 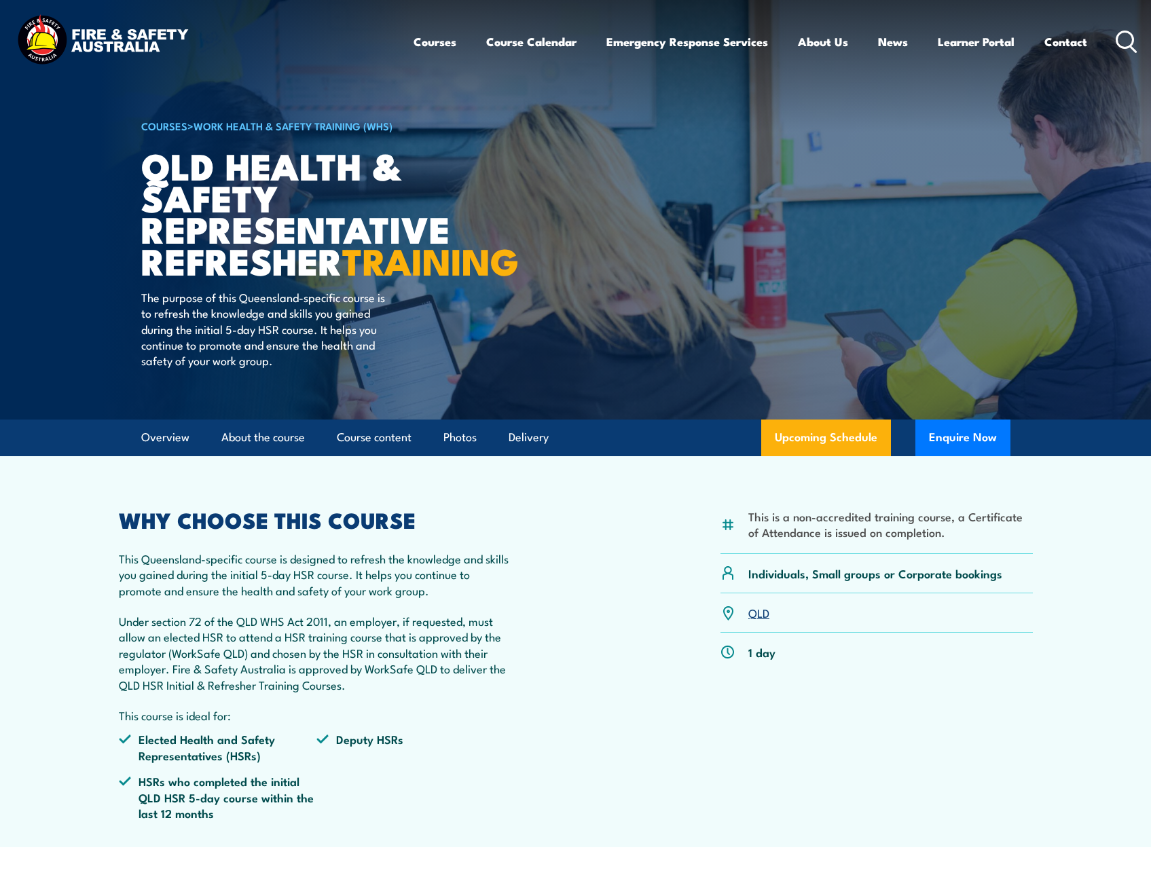 What do you see at coordinates (218, 747) in the screenshot?
I see `li: Elected Health and Safety Representatives (HSRs)` at bounding box center [218, 747].